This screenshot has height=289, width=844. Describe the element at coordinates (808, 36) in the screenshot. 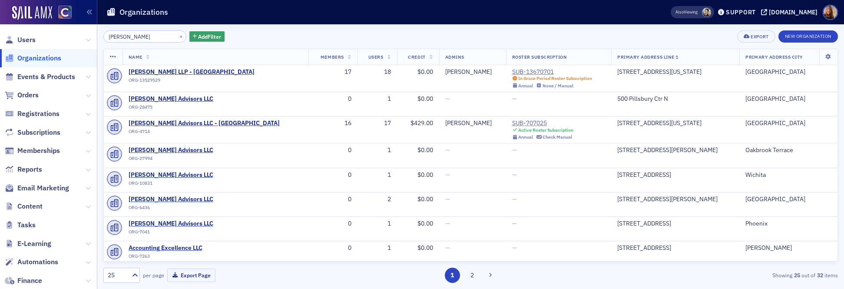

I see `a: New Organization` at that location.